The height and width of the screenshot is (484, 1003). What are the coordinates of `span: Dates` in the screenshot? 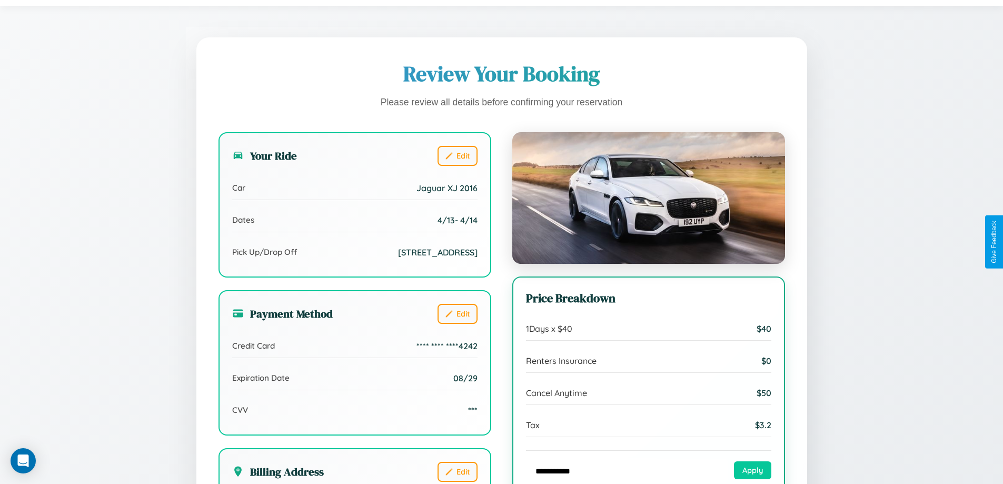 It's located at (243, 219).